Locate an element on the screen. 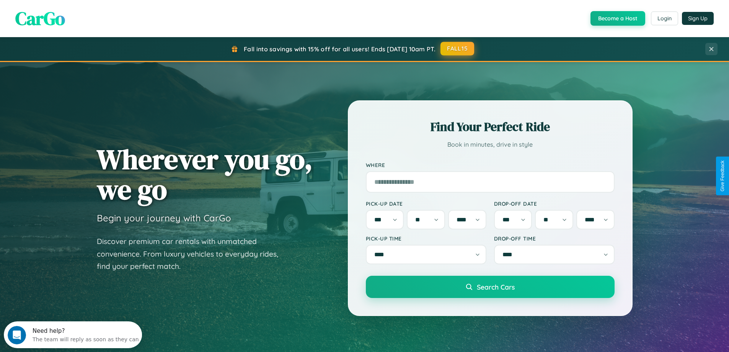  div: The team will reply as soon as they can is located at coordinates (82, 16).